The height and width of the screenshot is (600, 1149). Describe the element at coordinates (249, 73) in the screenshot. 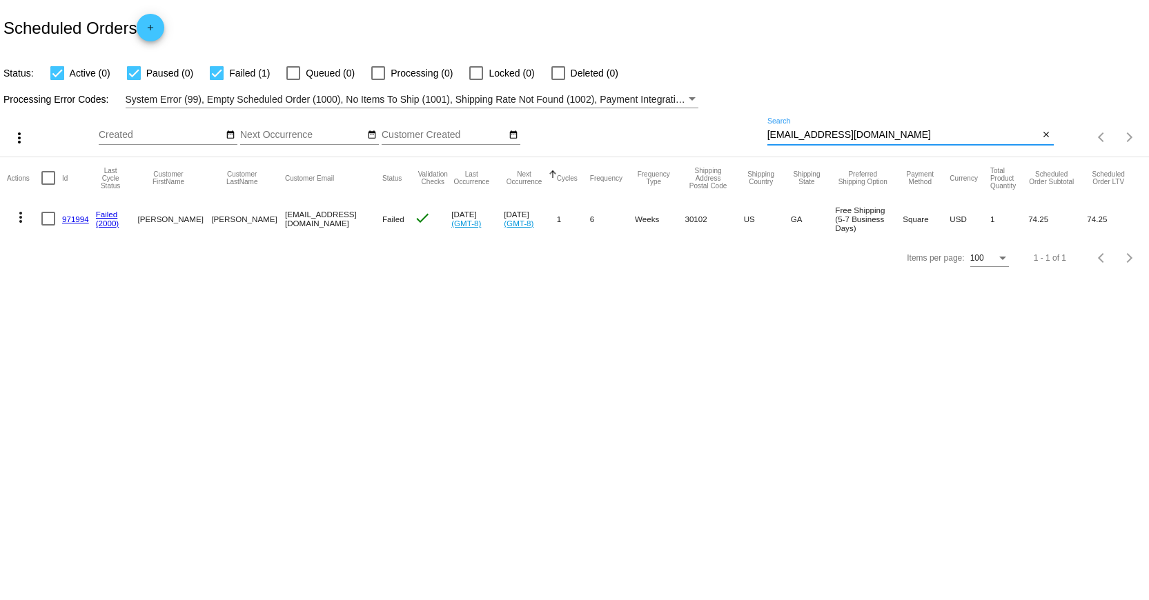

I see `span: Failed (1)` at that location.